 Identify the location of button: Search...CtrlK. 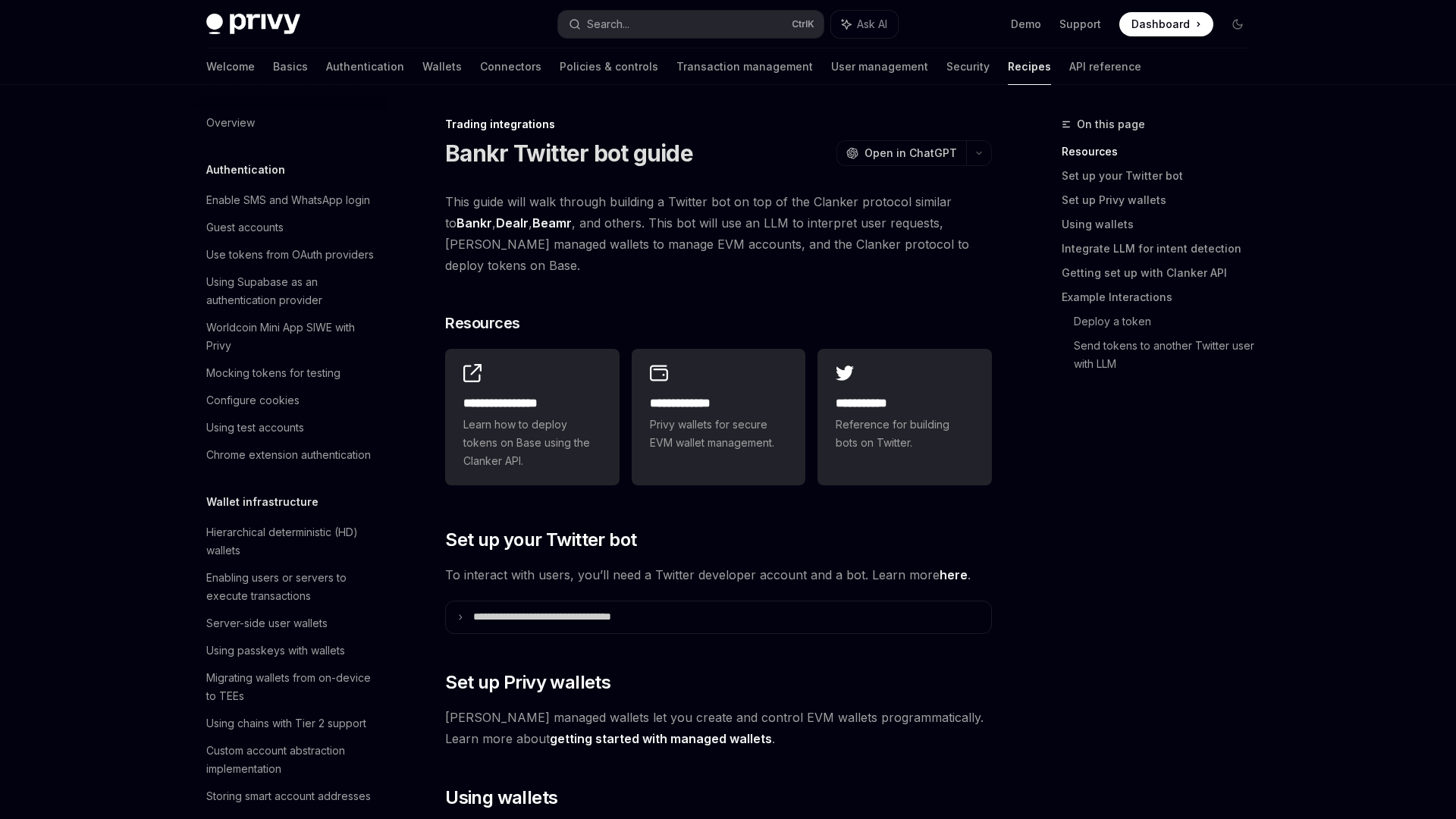
(691, 24).